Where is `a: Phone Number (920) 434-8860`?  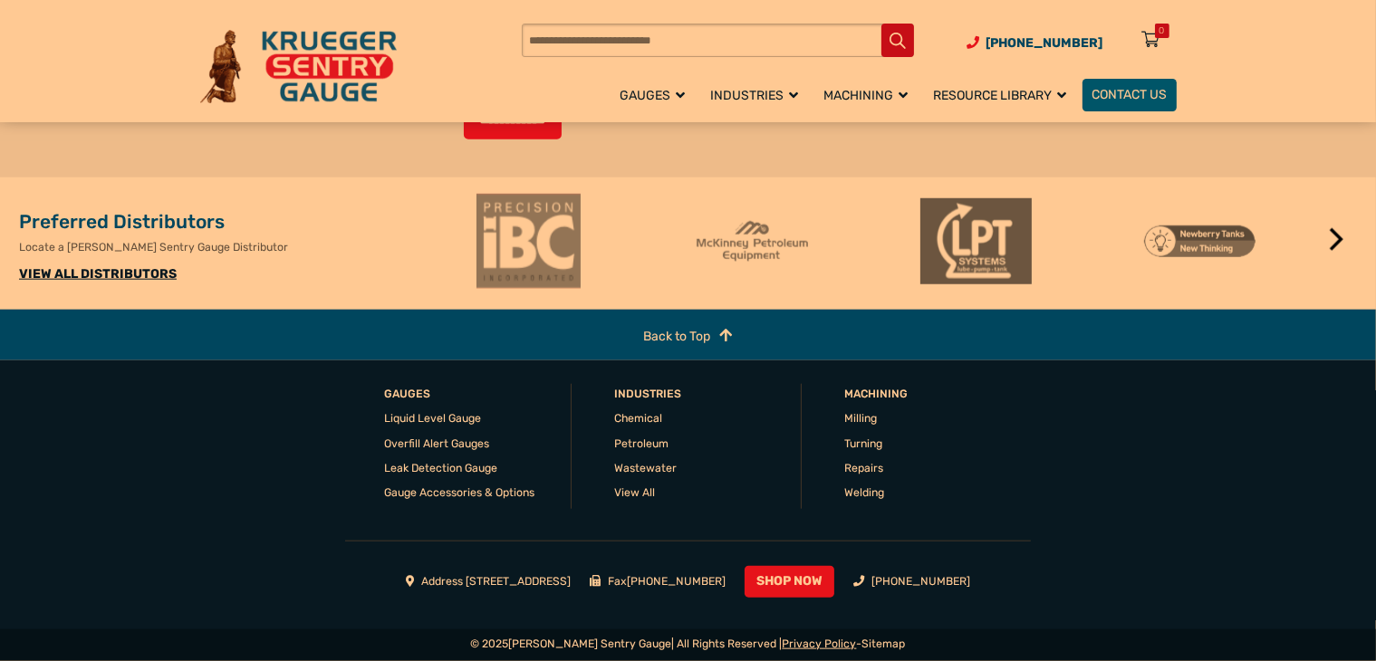 a: Phone Number (920) 434-8860 is located at coordinates (1035, 43).